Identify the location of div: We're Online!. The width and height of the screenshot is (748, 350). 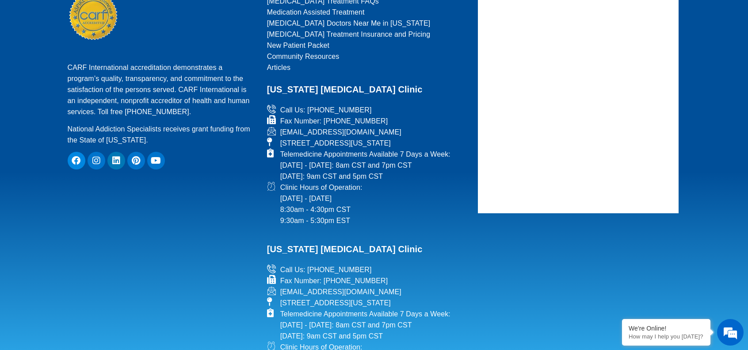
(666, 328).